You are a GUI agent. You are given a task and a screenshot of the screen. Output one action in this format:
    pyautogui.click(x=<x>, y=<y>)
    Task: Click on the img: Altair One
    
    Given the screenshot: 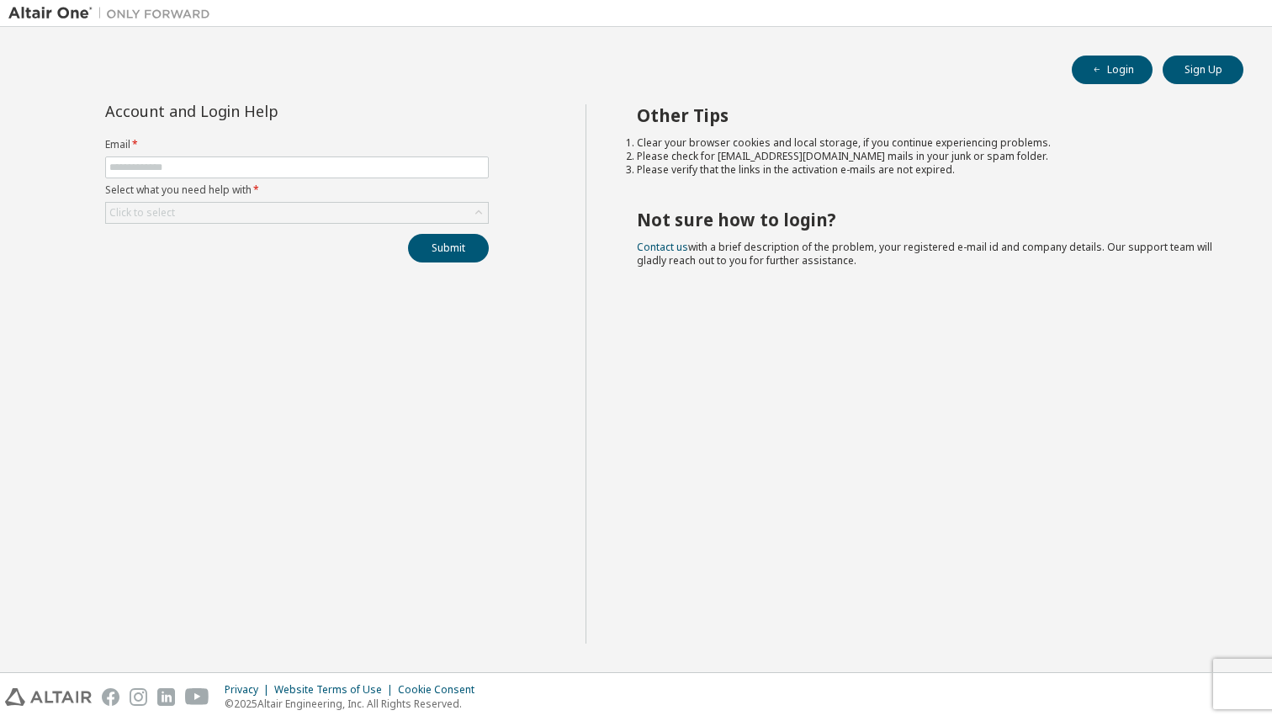 What is the action you would take?
    pyautogui.click(x=114, y=13)
    